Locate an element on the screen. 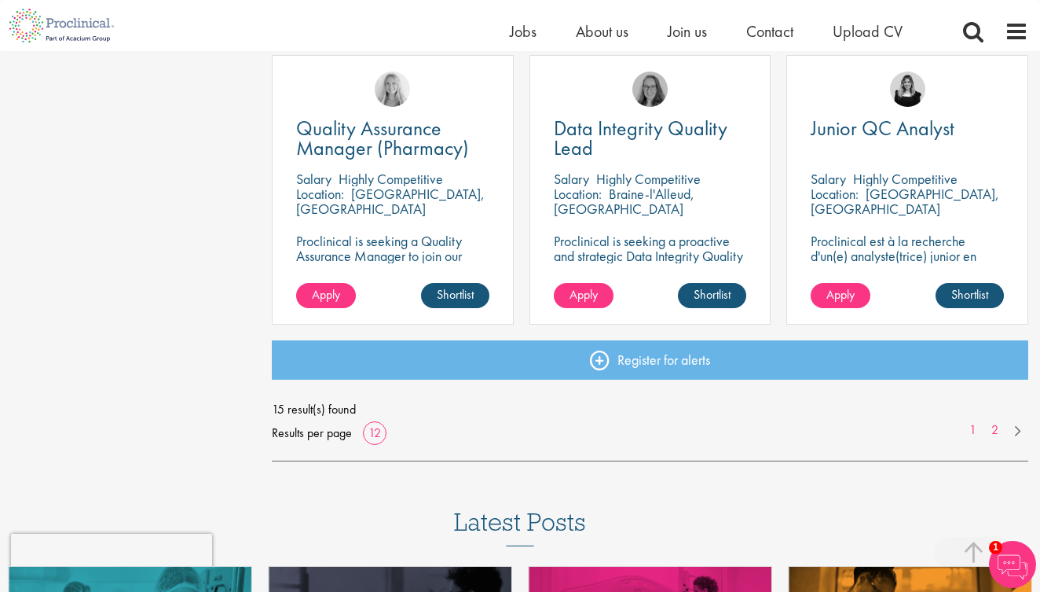  a: Junior QC Analyst is located at coordinates (907, 128).